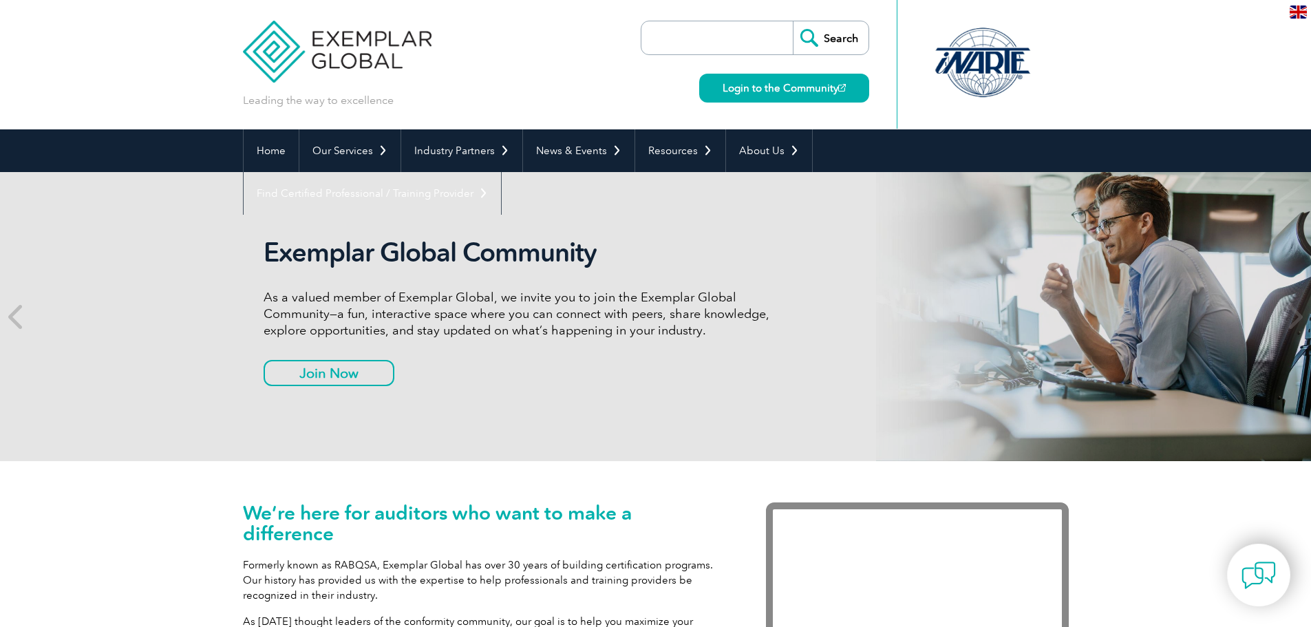 The width and height of the screenshot is (1311, 627). What do you see at coordinates (1298, 12) in the screenshot?
I see `img: en` at bounding box center [1298, 12].